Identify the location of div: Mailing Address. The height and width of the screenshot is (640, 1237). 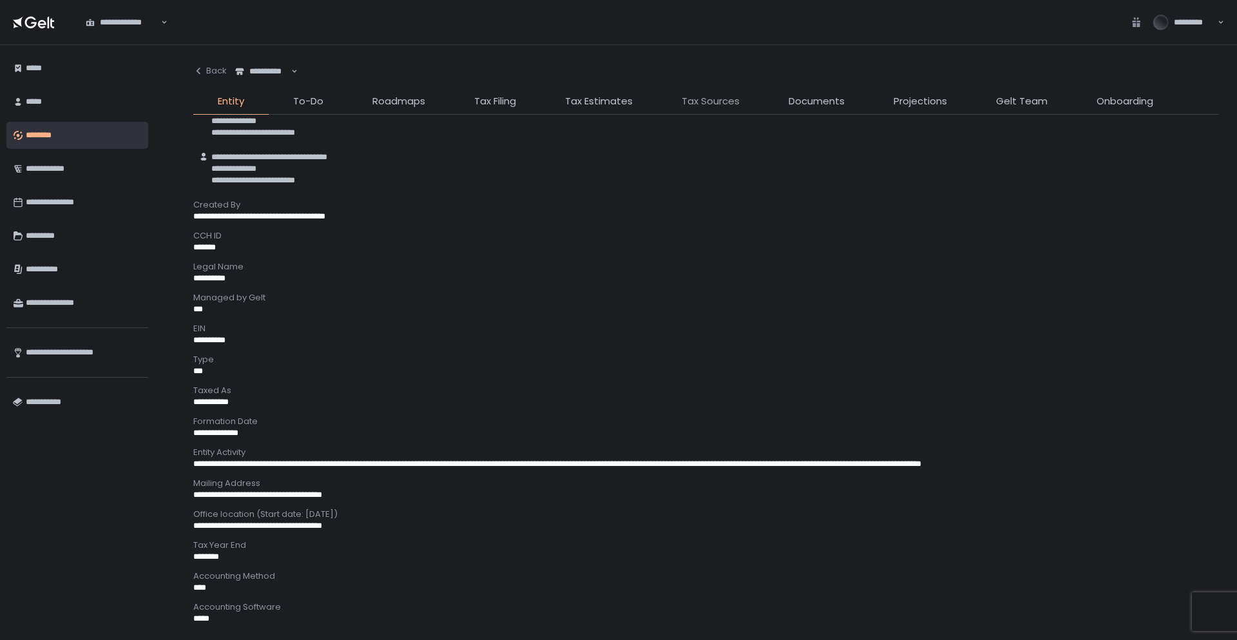
(706, 483).